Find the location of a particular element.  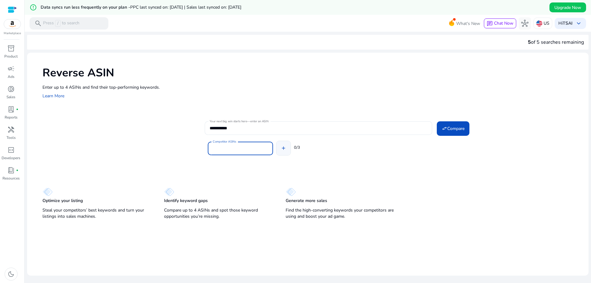

p: Tools is located at coordinates (11, 138).